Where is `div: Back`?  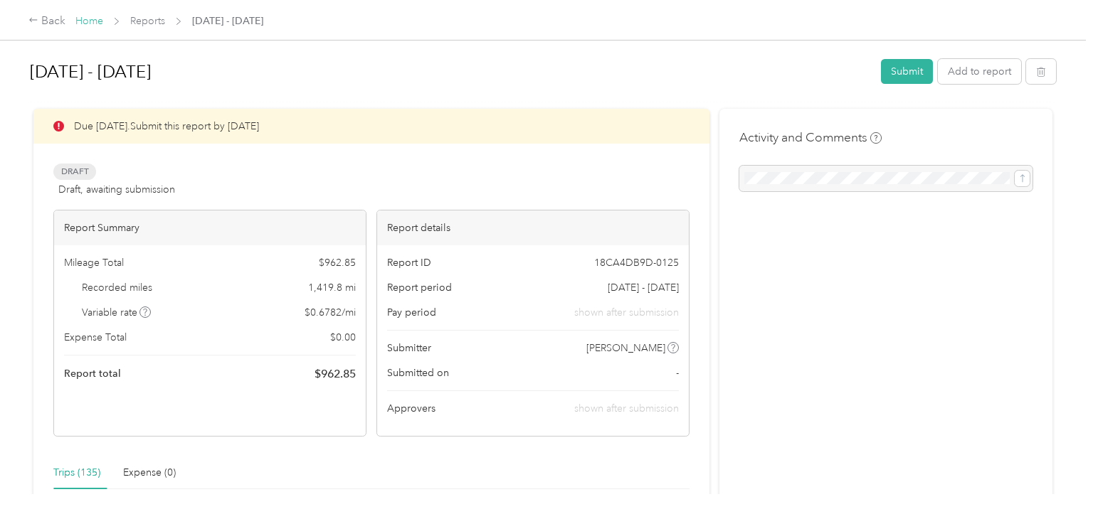 div: Back is located at coordinates (47, 21).